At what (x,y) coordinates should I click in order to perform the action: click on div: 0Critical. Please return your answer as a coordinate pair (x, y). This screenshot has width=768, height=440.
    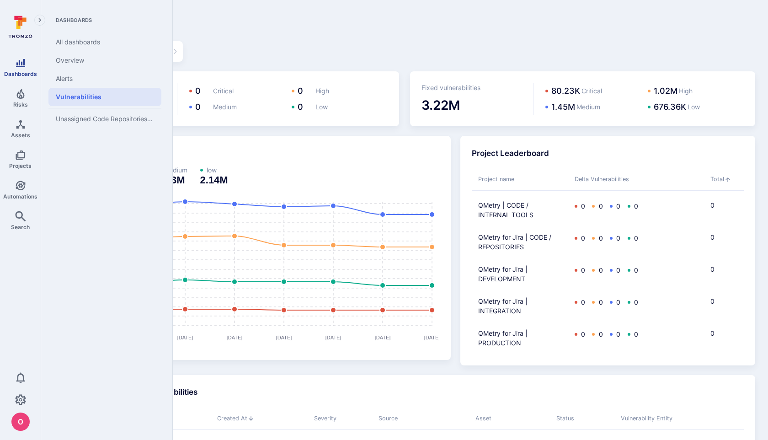
    Looking at the image, I should click on (237, 91).